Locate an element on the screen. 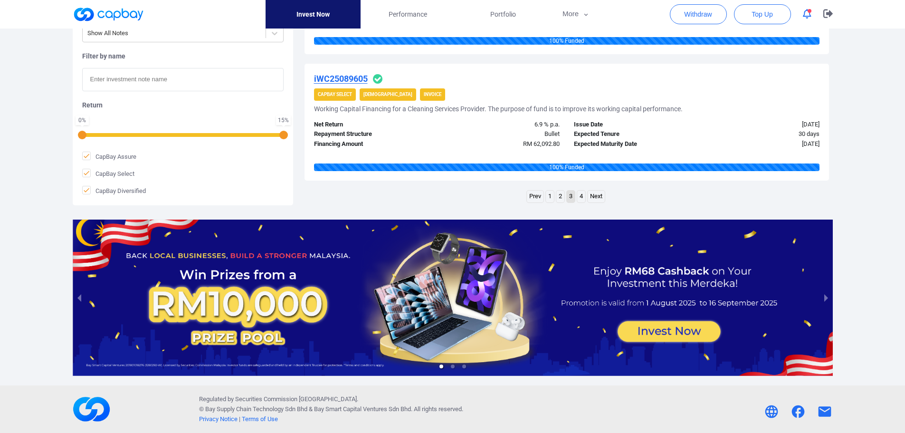 This screenshot has width=905, height=433. a: Page 2 is located at coordinates (560, 196).